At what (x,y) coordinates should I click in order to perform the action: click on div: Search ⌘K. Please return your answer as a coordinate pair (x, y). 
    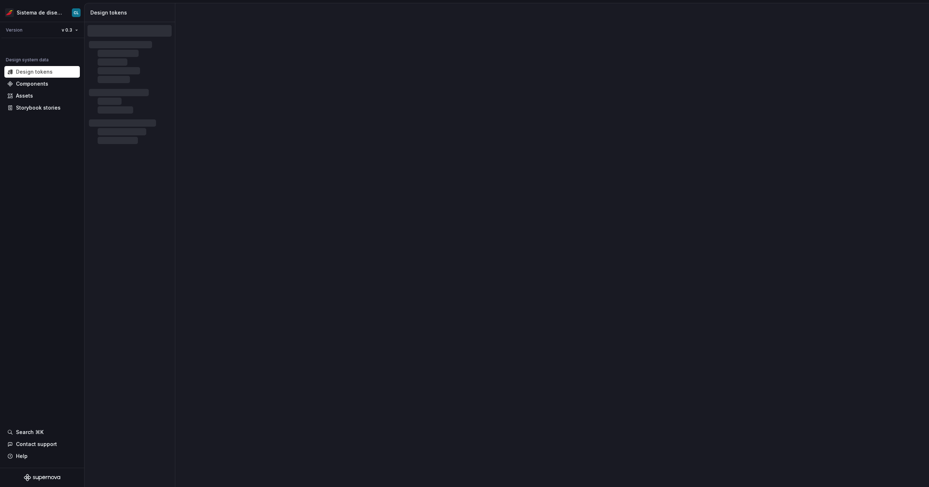
    Looking at the image, I should click on (30, 432).